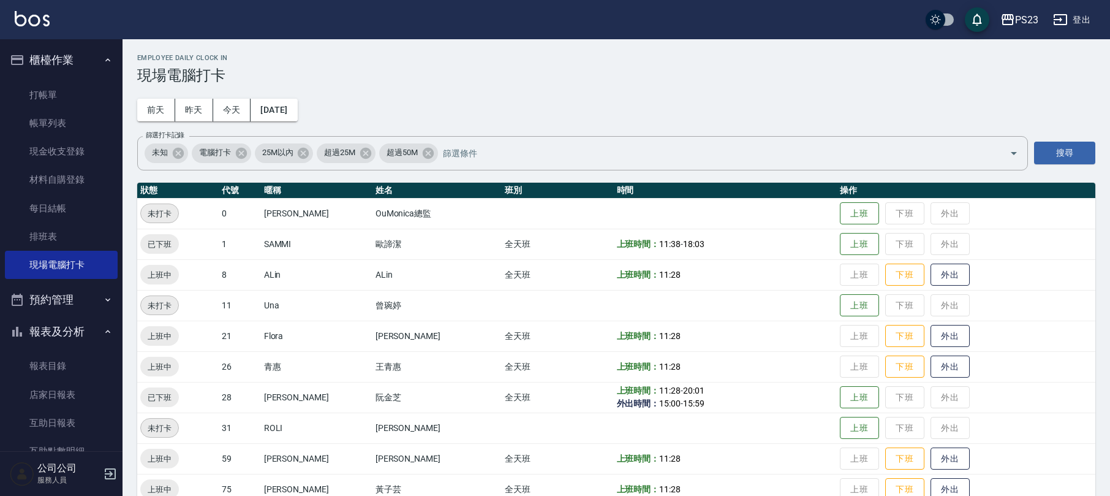 This screenshot has height=496, width=1110. What do you see at coordinates (278, 153) in the screenshot?
I see `span: 25M以內` at bounding box center [278, 153].